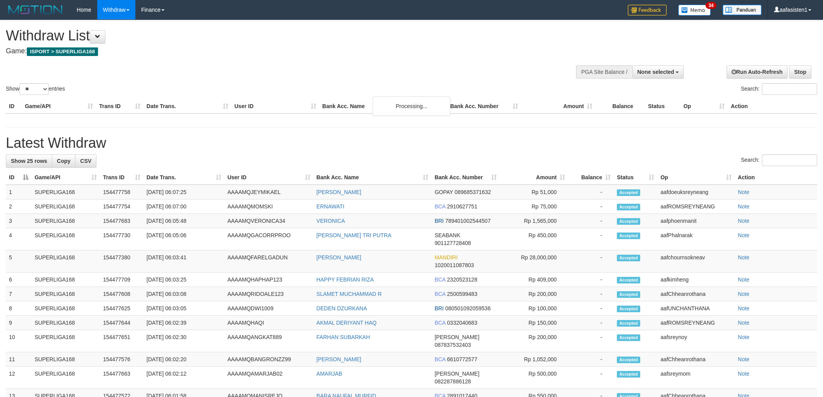 This screenshot has width=823, height=397. Describe the element at coordinates (122, 262) in the screenshot. I see `td: 154477380` at that location.